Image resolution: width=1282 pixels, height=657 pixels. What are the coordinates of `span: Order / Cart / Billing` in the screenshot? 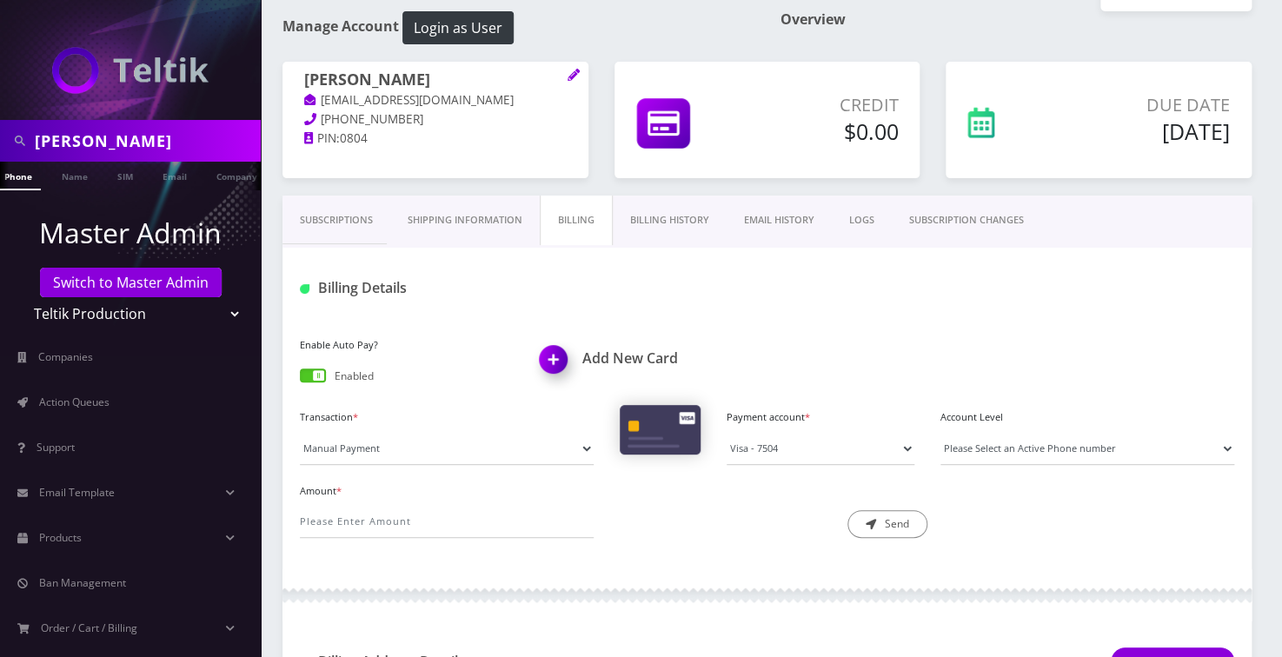 It's located at (89, 628).